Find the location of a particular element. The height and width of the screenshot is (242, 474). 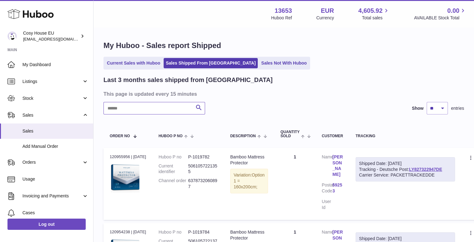

span: Add Manual Order is located at coordinates (56, 146).